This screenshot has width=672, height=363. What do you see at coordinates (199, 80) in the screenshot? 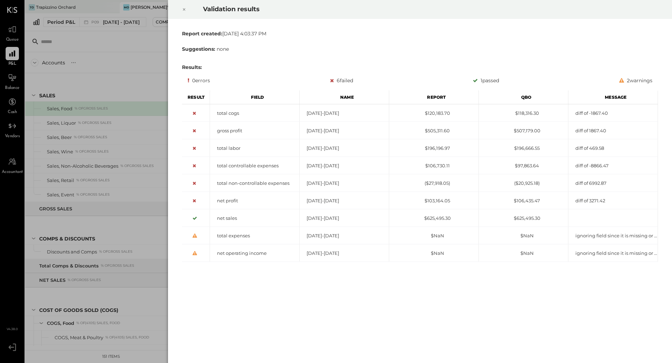
I see `div: 0 errors` at bounding box center [199, 80].